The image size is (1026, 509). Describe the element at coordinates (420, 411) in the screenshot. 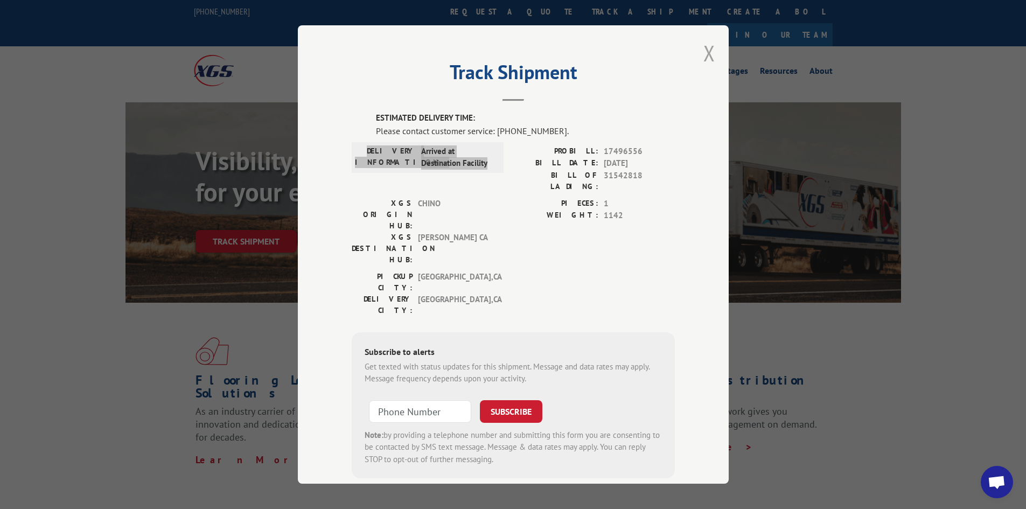

I see `input: Phone Number` at that location.